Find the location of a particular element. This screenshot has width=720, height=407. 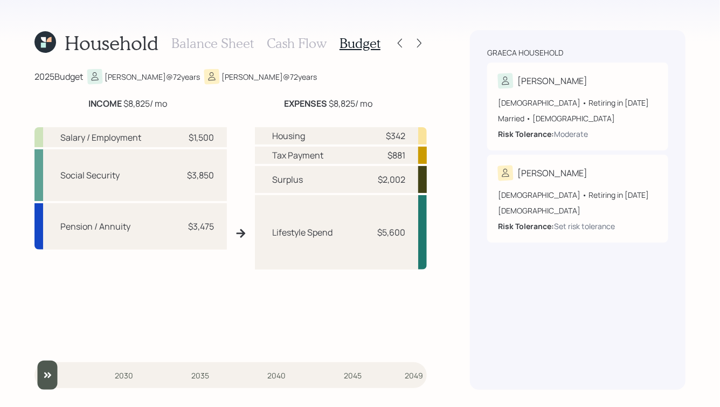

h3: Cash Flow is located at coordinates (296, 43).